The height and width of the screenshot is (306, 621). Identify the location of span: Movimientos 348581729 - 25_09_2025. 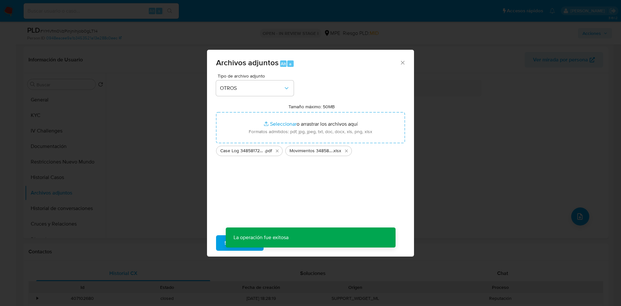
(311, 151).